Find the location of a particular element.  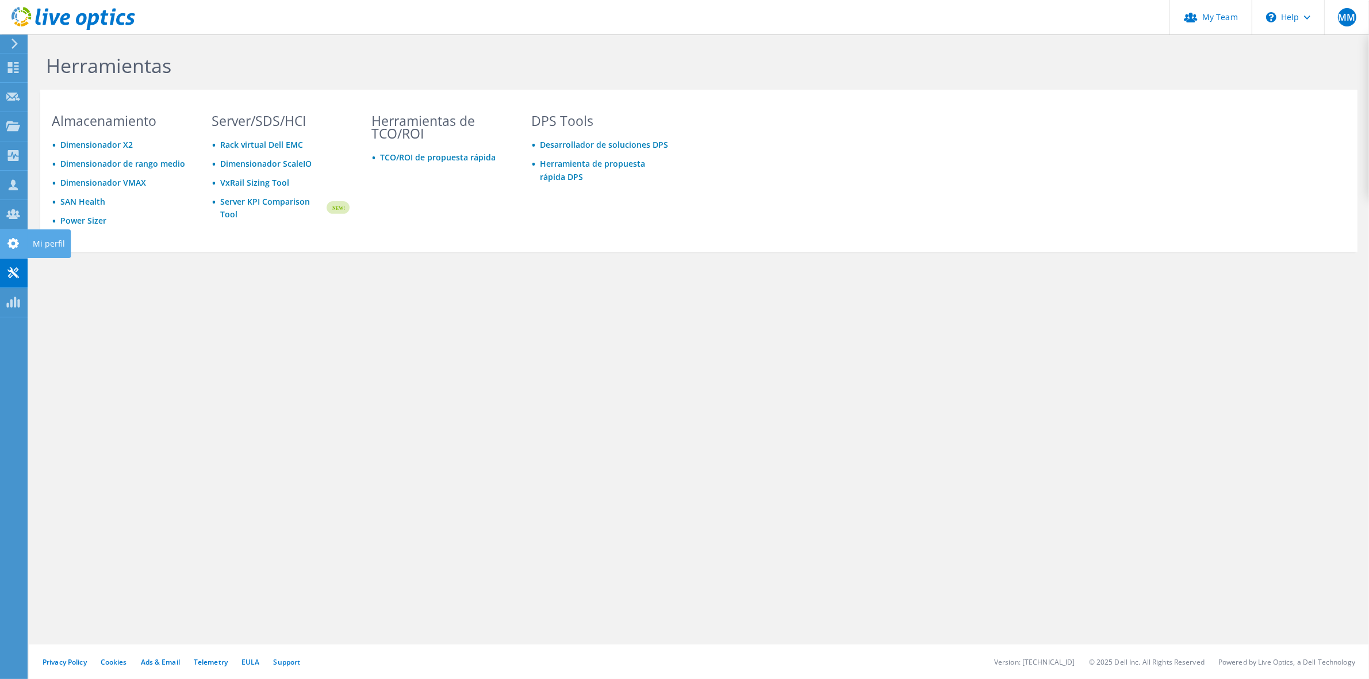

div: Mi perfil is located at coordinates (49, 244).